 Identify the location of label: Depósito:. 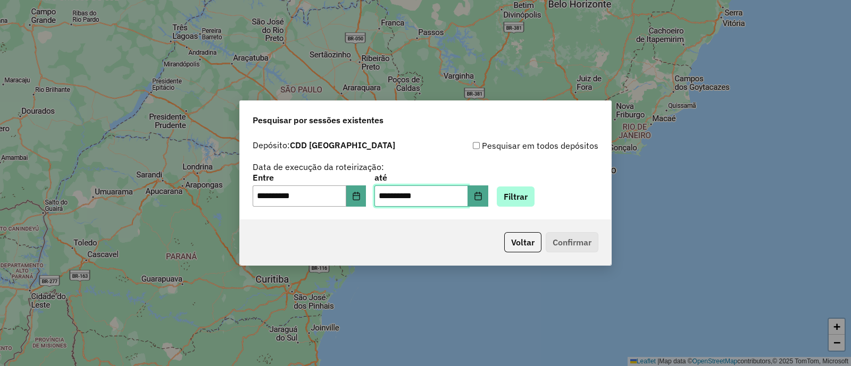
(324, 145).